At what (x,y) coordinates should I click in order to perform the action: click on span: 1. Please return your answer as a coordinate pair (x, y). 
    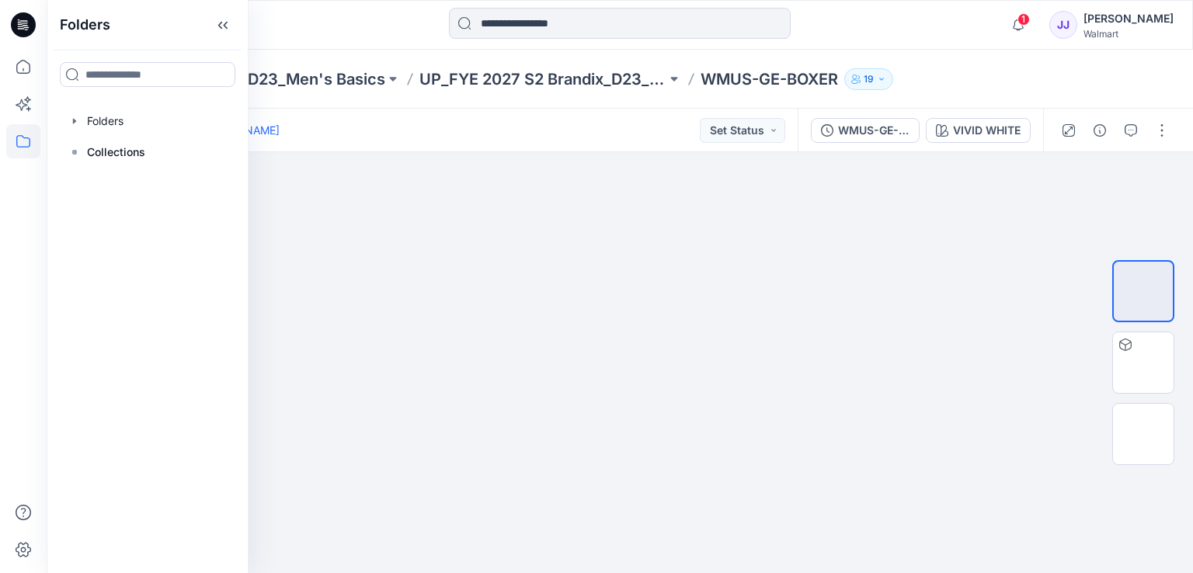
    Looking at the image, I should click on (1023, 19).